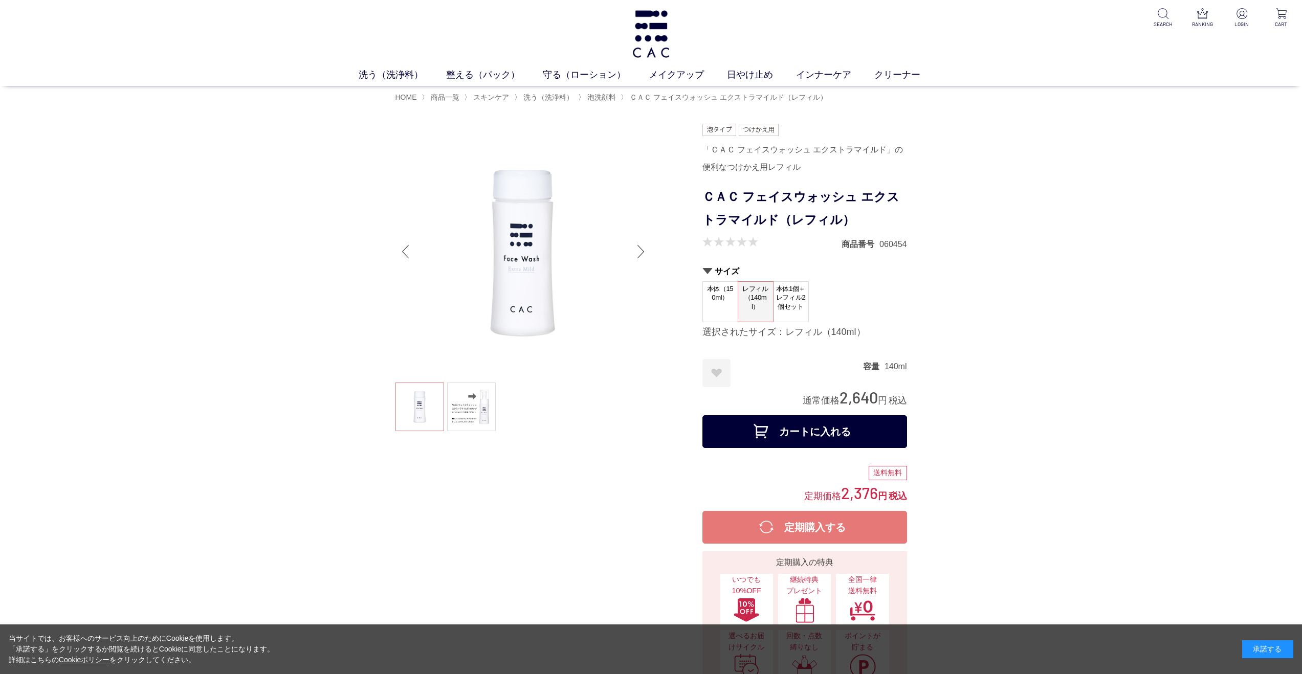 This screenshot has height=674, width=1302. What do you see at coordinates (835, 75) in the screenshot?
I see `a: インナーケア` at bounding box center [835, 75].